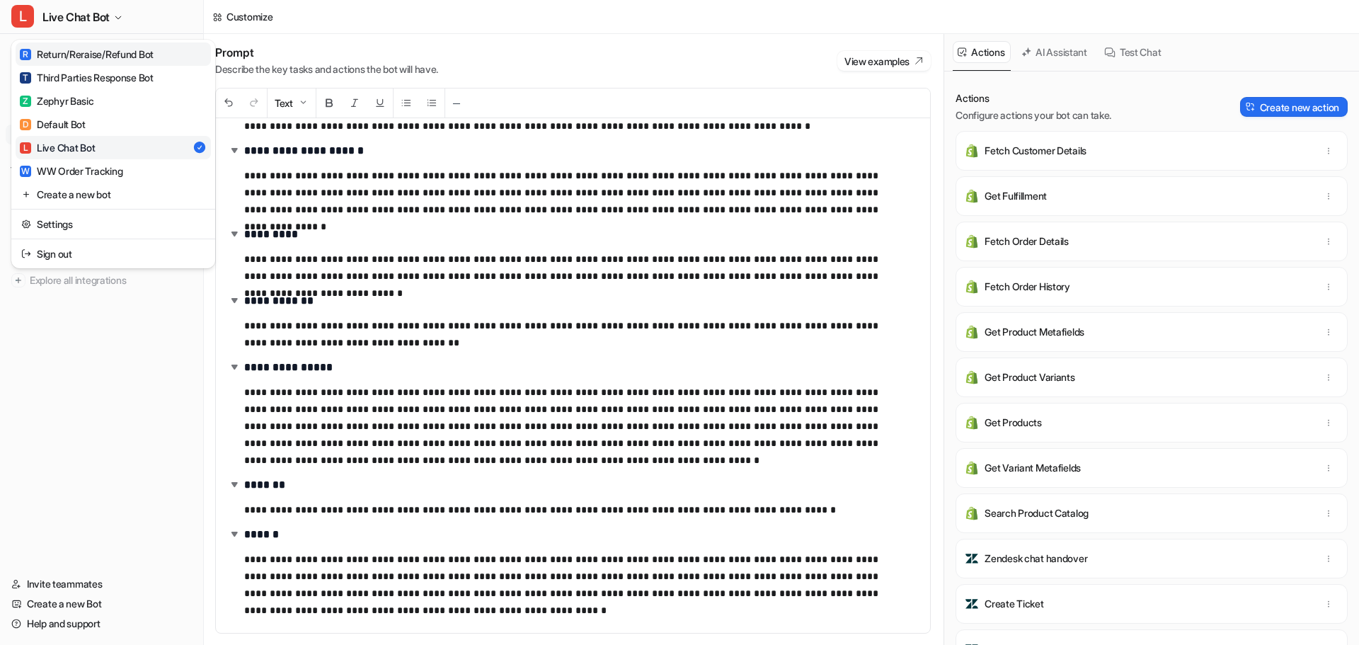  Describe the element at coordinates (113, 253) in the screenshot. I see `a: Sign out` at that location.